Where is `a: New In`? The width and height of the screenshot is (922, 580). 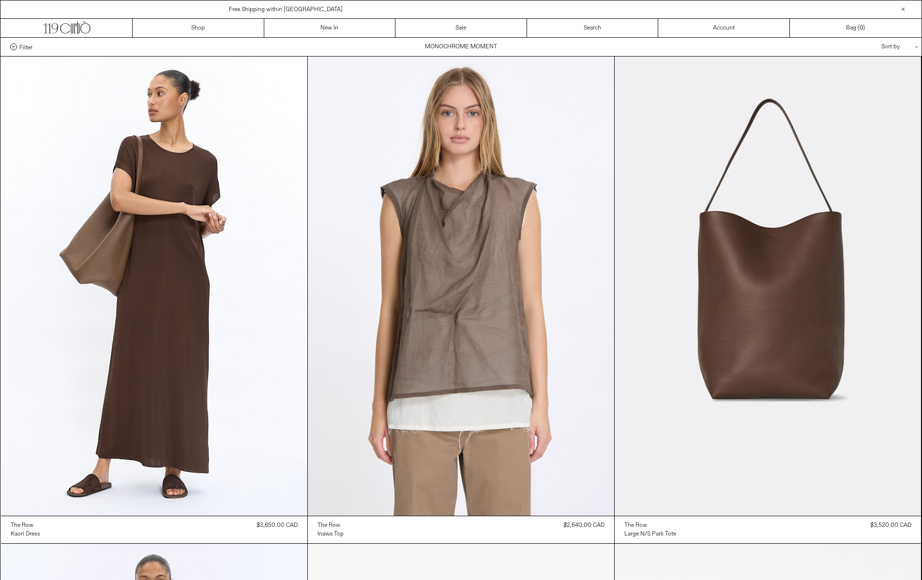
a: New In is located at coordinates (330, 28).